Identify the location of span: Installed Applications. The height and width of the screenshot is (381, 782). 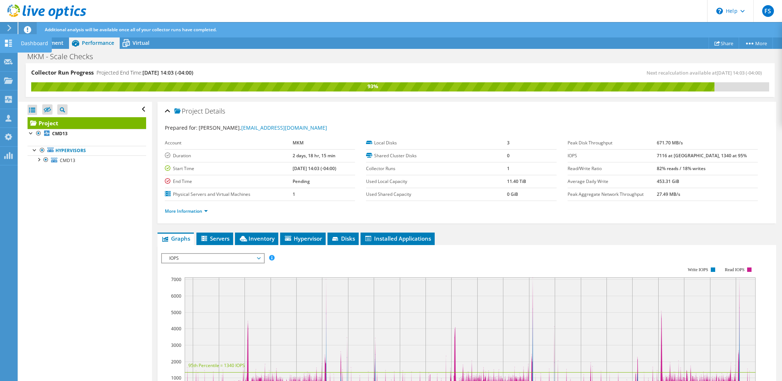
(398, 238).